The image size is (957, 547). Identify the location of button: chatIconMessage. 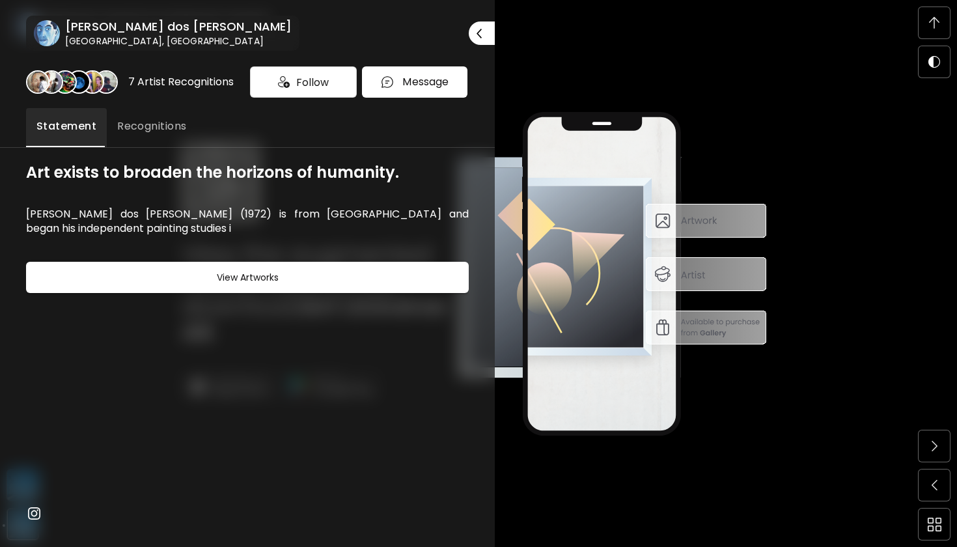
(415, 82).